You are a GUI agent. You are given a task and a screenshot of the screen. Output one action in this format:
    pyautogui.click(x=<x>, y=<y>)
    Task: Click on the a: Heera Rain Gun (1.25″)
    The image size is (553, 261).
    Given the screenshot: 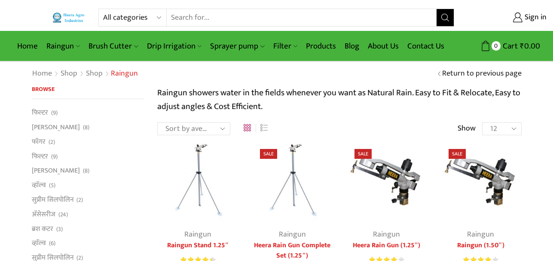 What is the action you would take?
    pyautogui.click(x=386, y=246)
    